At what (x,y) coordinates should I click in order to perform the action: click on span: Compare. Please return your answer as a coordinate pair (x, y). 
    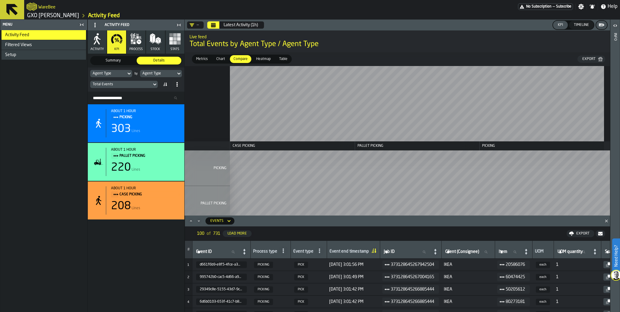
    Looking at the image, I should click on (240, 59).